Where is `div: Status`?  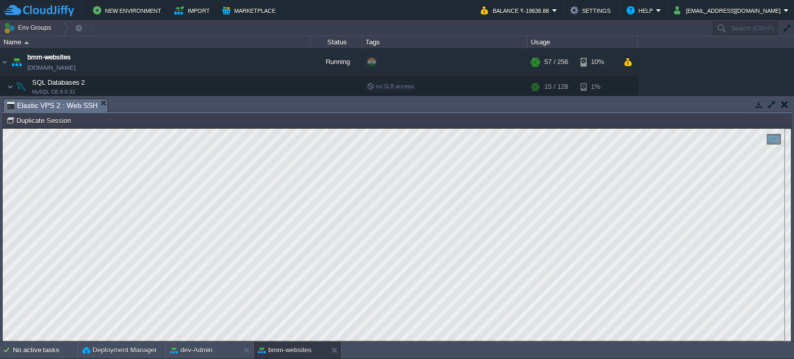
div: Status is located at coordinates (337, 42).